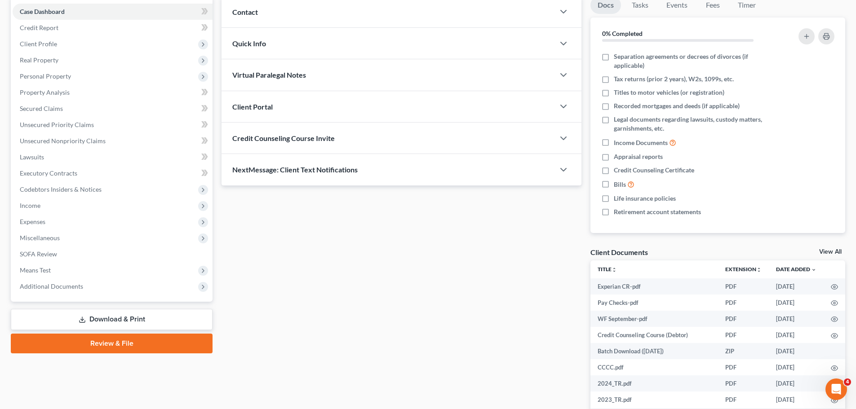 Image resolution: width=856 pixels, height=409 pixels. I want to click on td: Credit Counseling Course (Debtor), so click(654, 335).